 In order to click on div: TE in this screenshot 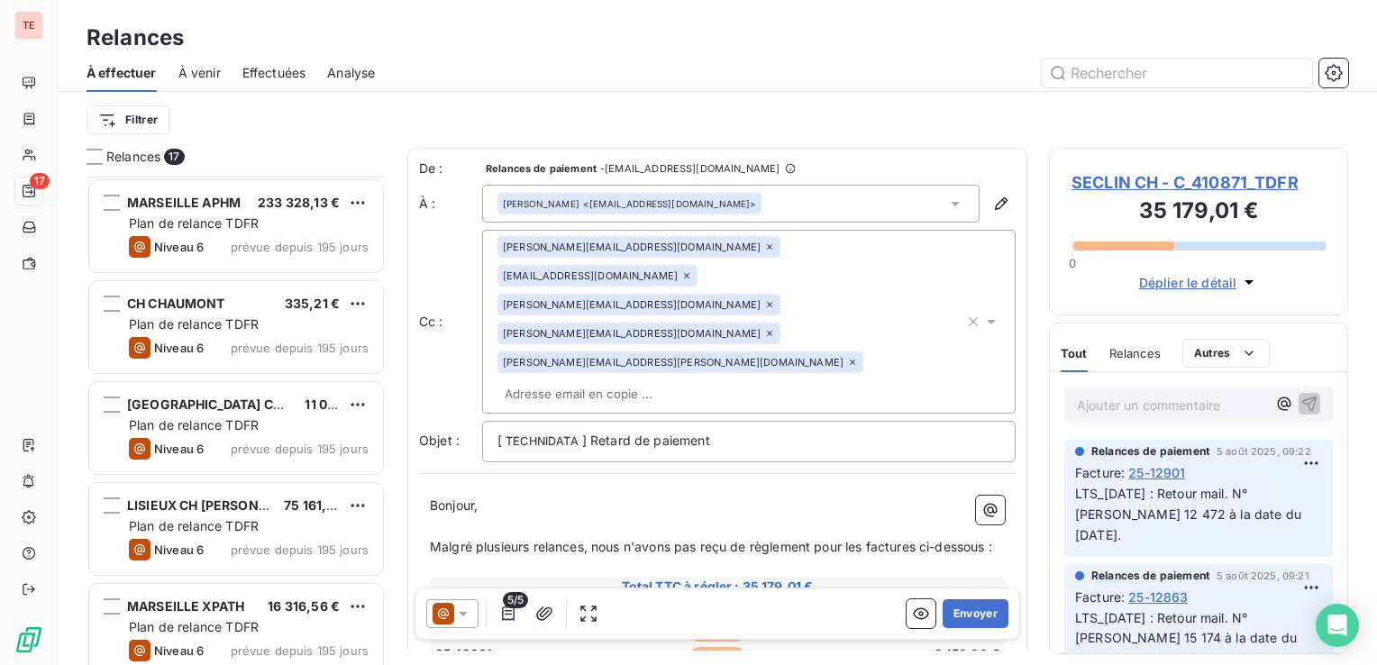, I will do `click(29, 25)`.